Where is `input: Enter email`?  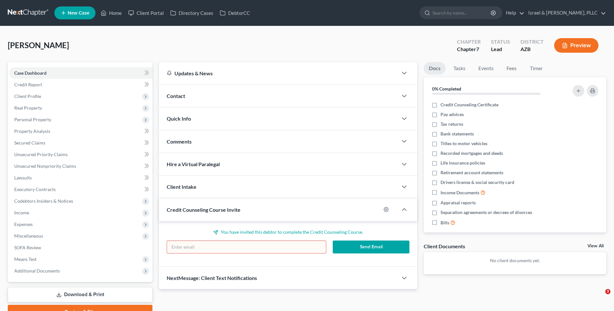
input: Enter email is located at coordinates (246, 247).